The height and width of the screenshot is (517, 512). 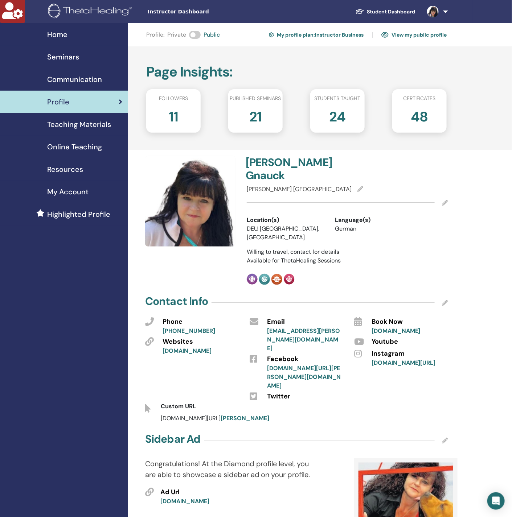 What do you see at coordinates (283, 360) in the screenshot?
I see `span: Facebook` at bounding box center [283, 360].